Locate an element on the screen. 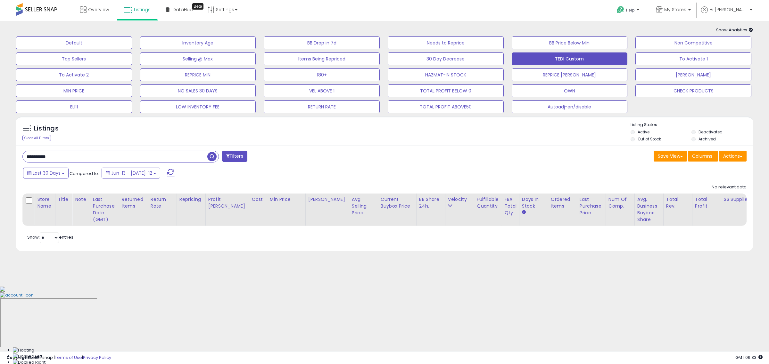 This screenshot has height=364, width=769. div: Fulfillable Quantity is located at coordinates (487, 203).